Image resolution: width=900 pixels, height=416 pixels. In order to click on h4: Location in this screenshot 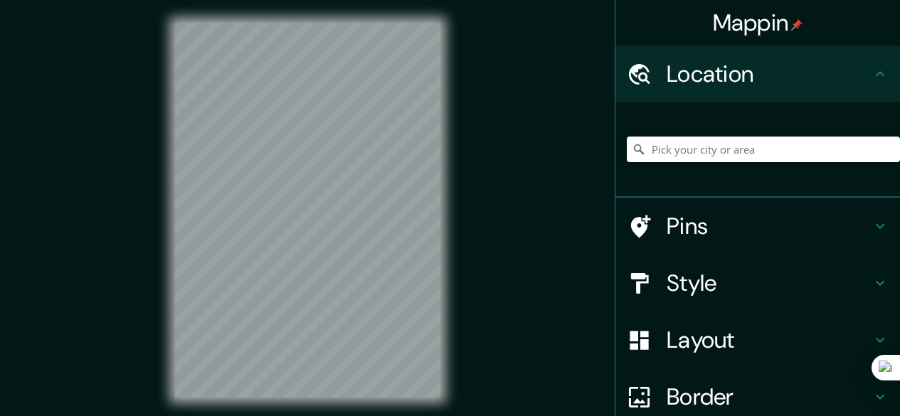, I will do `click(769, 74)`.